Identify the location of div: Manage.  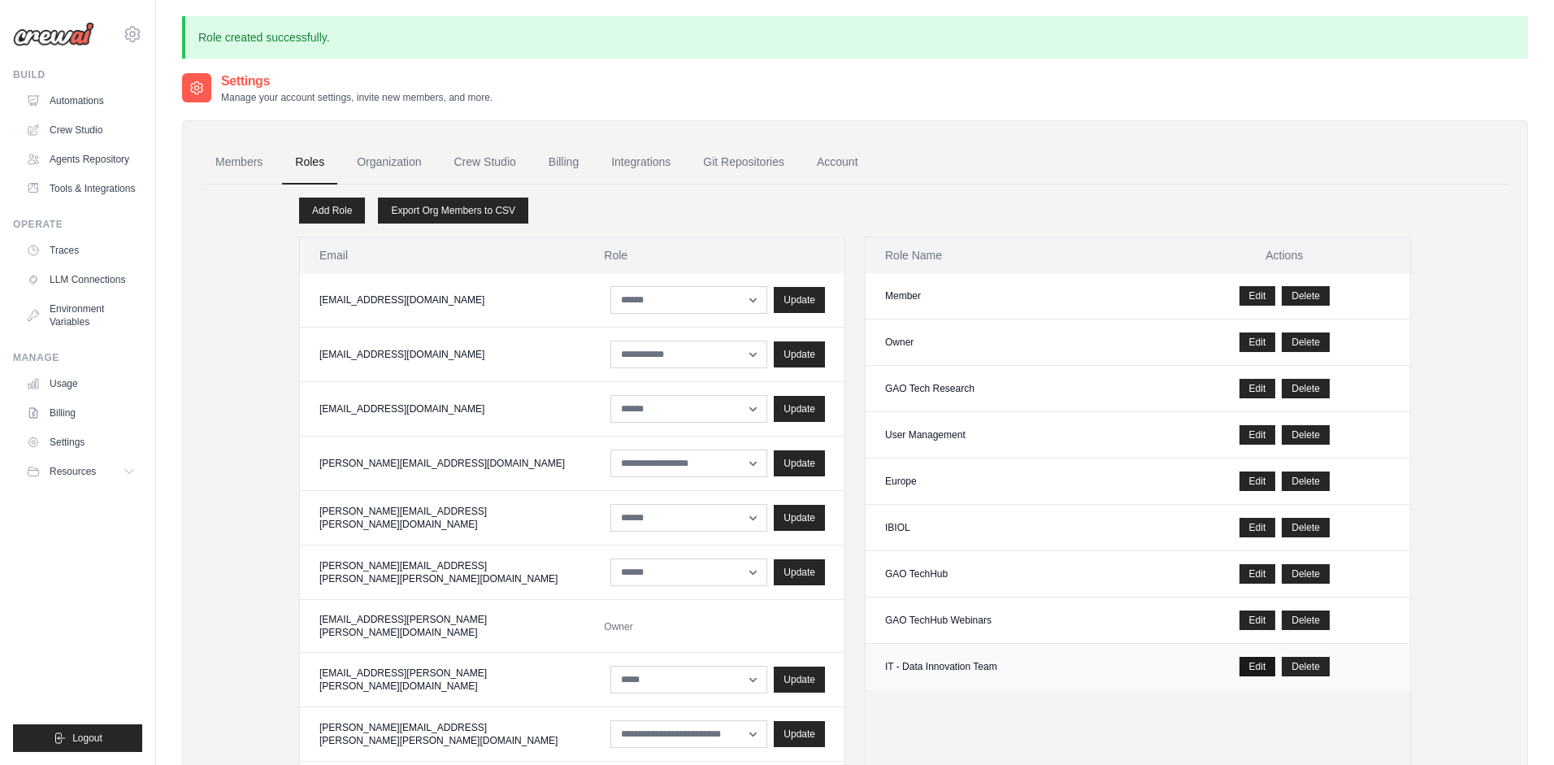
(77, 358).